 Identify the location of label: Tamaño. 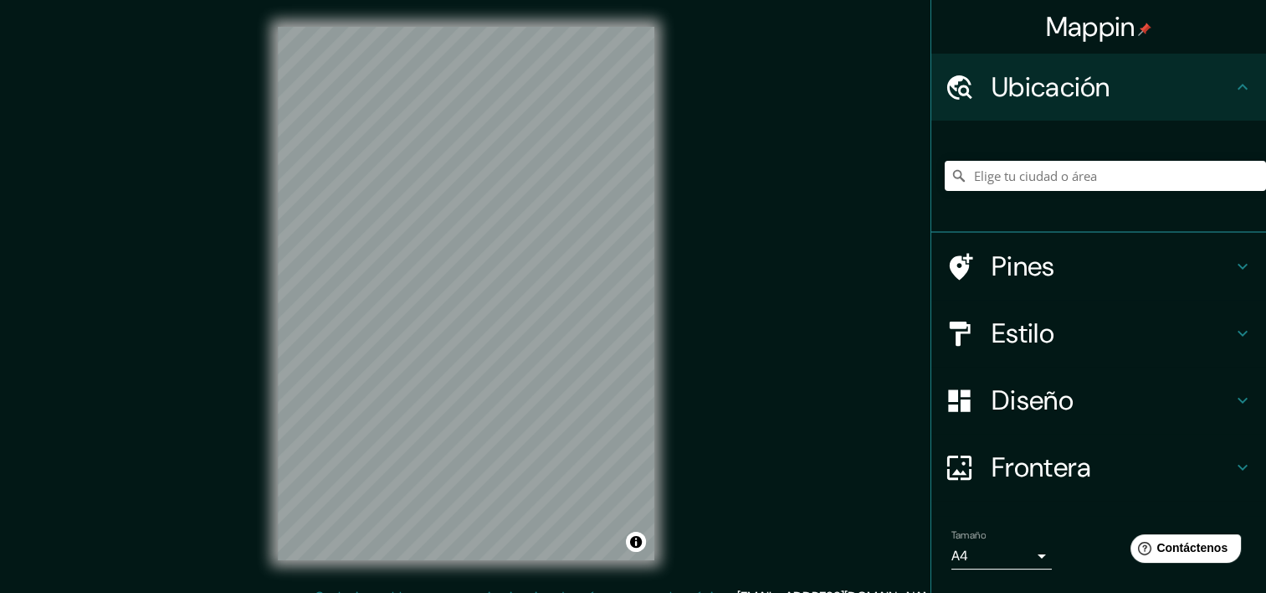
(968, 535).